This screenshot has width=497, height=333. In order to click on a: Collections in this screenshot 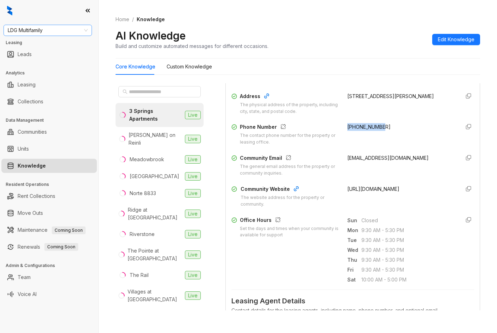, I will do `click(30, 102)`.